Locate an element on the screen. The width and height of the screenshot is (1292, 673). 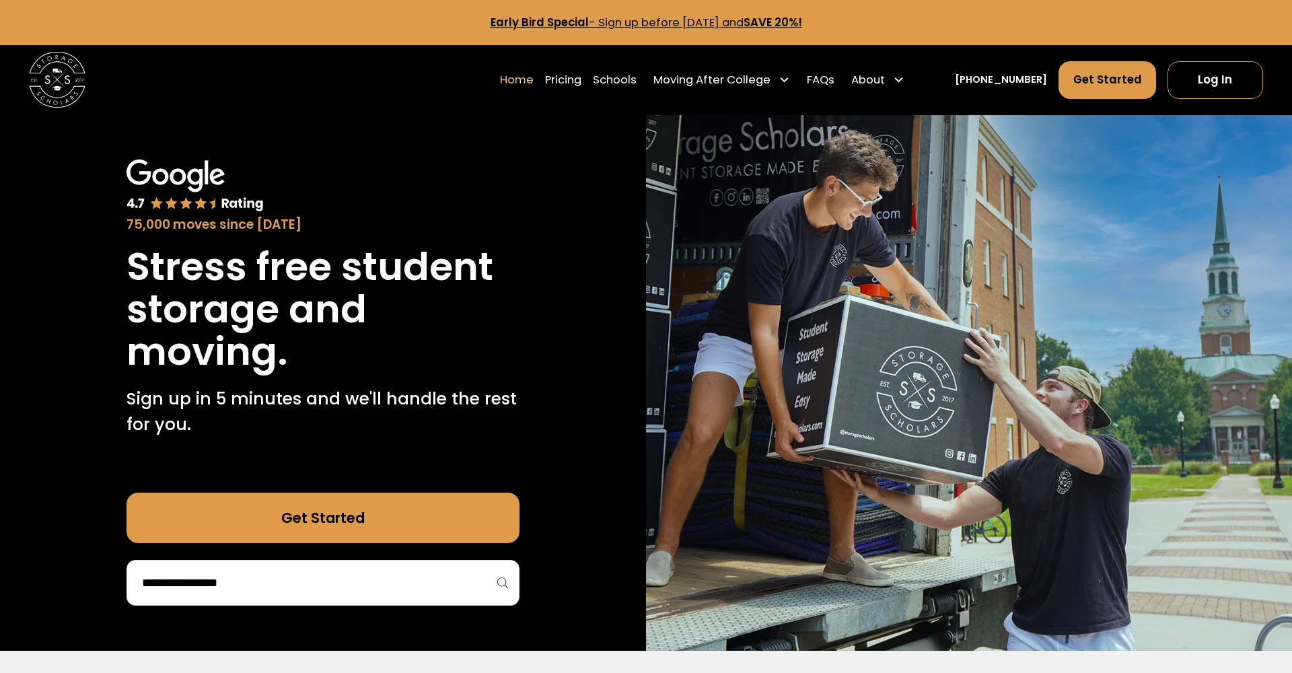
p: Sign up in 5 minutes and we'll handle the rest for you. is located at coordinates (322, 411).